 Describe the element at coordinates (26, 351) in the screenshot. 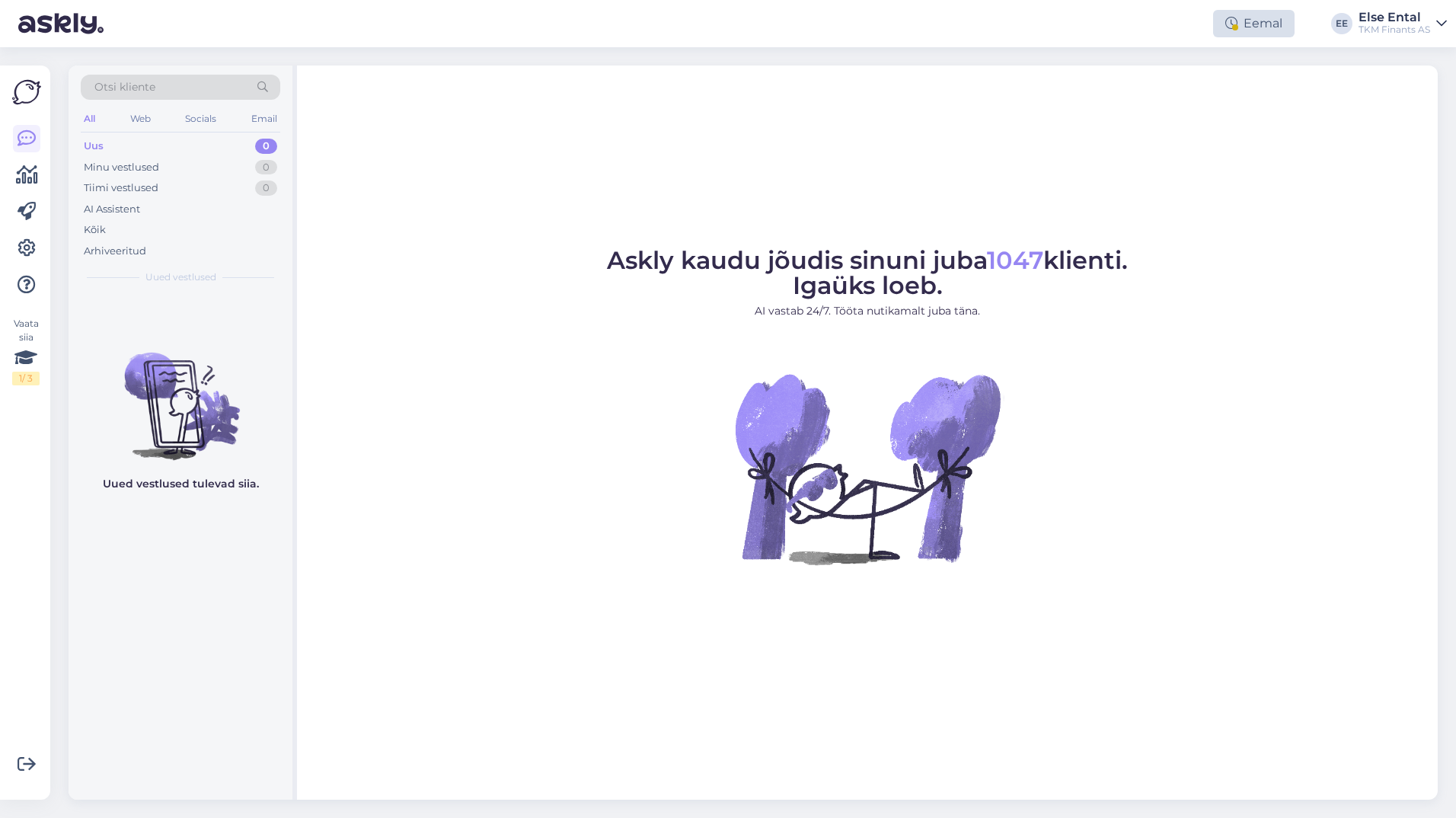

I see `div: Vaata siia` at that location.